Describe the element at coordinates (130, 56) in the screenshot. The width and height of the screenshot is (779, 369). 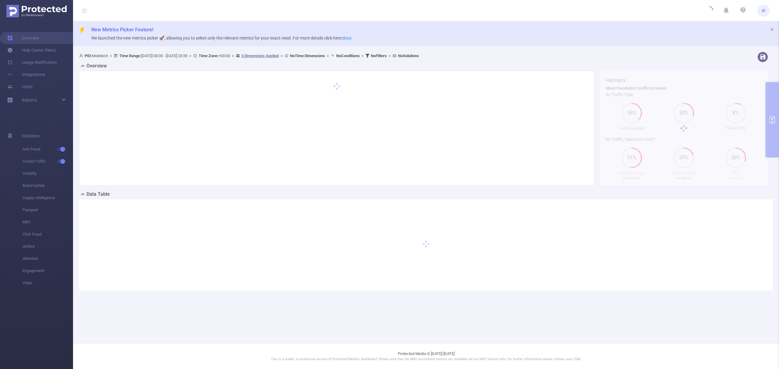
I see `b: Time Range:` at that location.